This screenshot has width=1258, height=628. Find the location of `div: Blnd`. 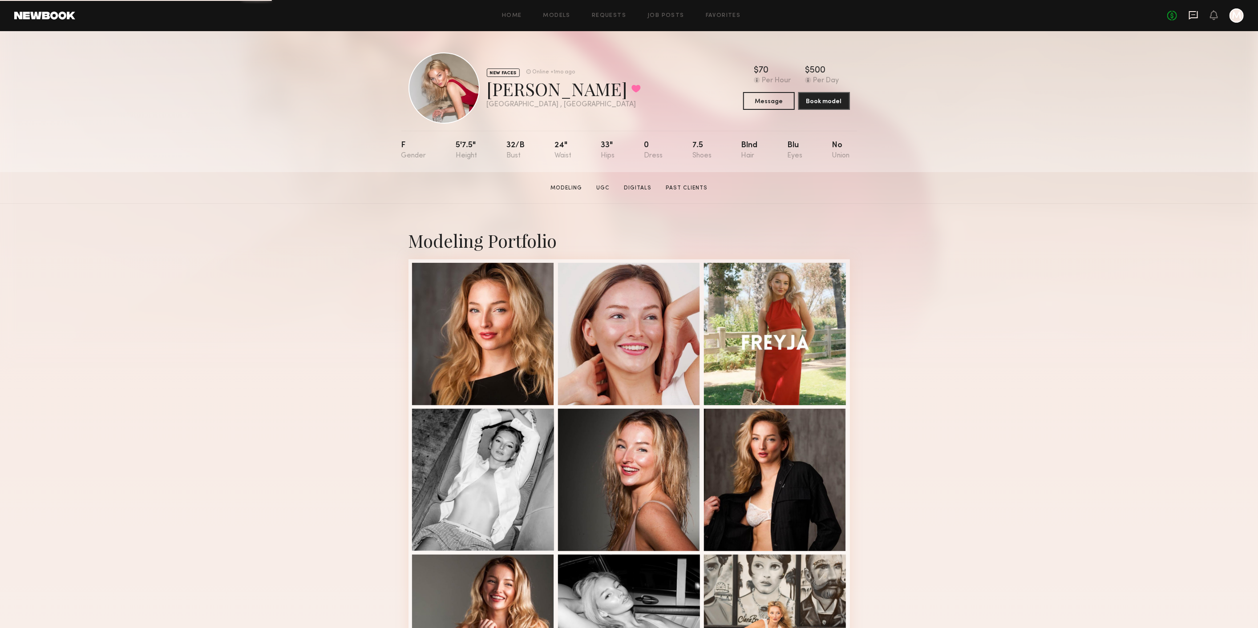

div: Blnd is located at coordinates (749, 150).